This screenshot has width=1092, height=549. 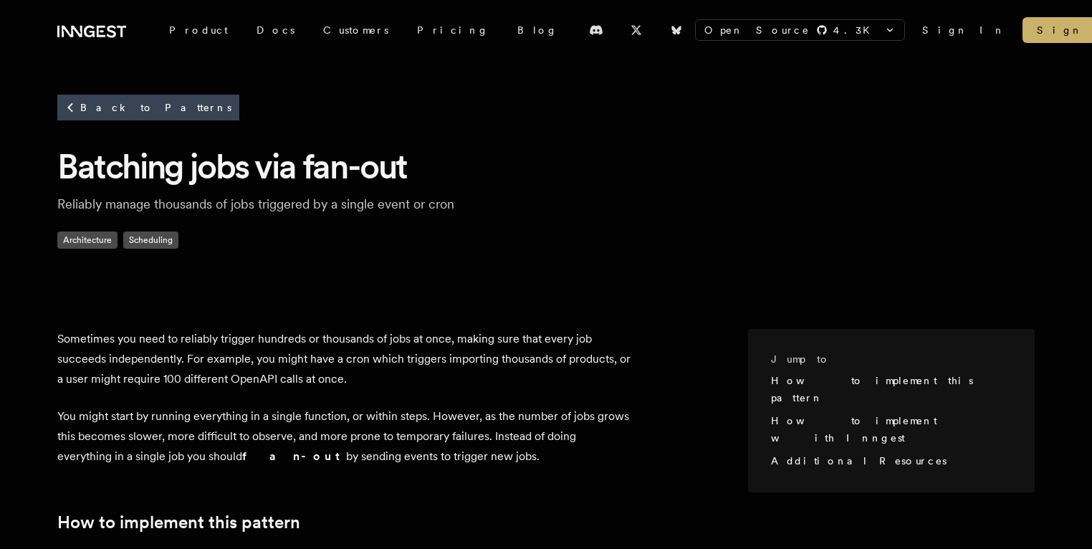 I want to click on p: You might start by running everything in a single function, or within steps. However, as the numb..., so click(x=344, y=436).